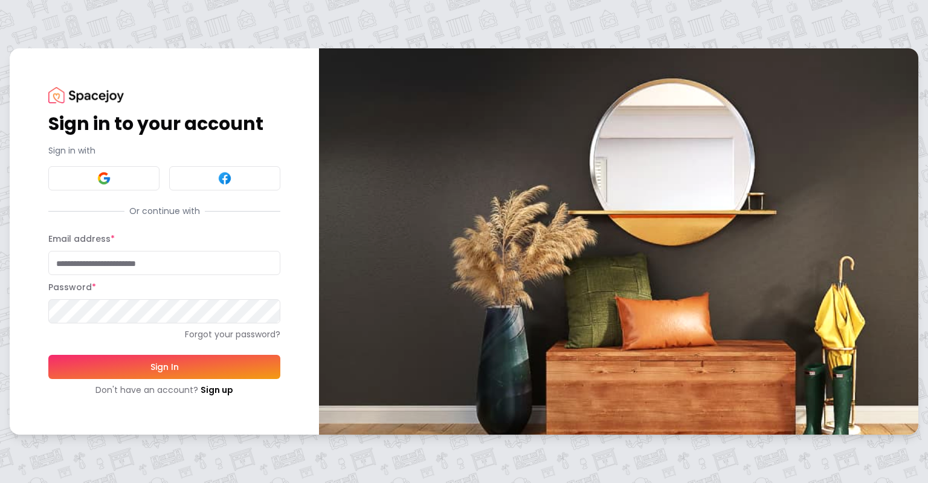  Describe the element at coordinates (86, 95) in the screenshot. I see `img: Spacejoy Logo` at that location.